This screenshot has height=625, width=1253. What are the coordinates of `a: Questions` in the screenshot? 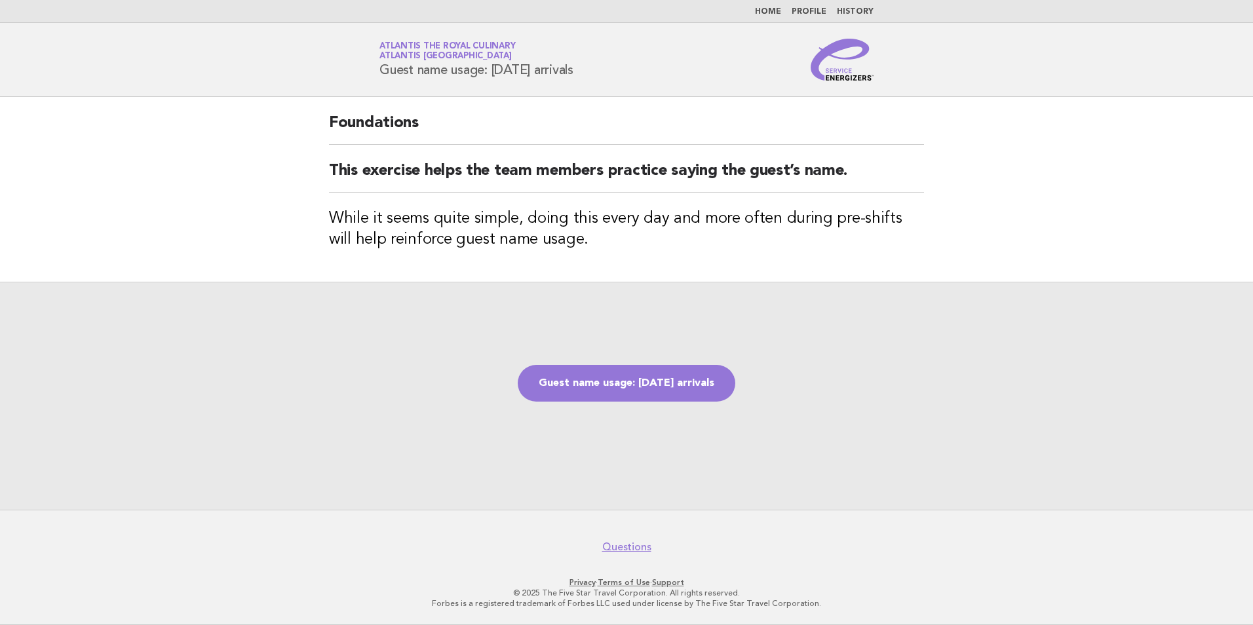 It's located at (626, 547).